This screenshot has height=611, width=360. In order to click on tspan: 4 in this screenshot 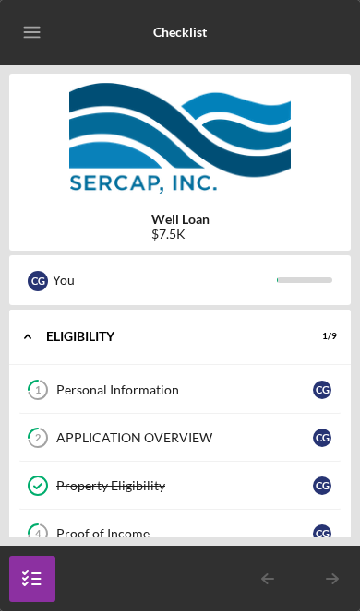, I will do `click(38, 534)`.